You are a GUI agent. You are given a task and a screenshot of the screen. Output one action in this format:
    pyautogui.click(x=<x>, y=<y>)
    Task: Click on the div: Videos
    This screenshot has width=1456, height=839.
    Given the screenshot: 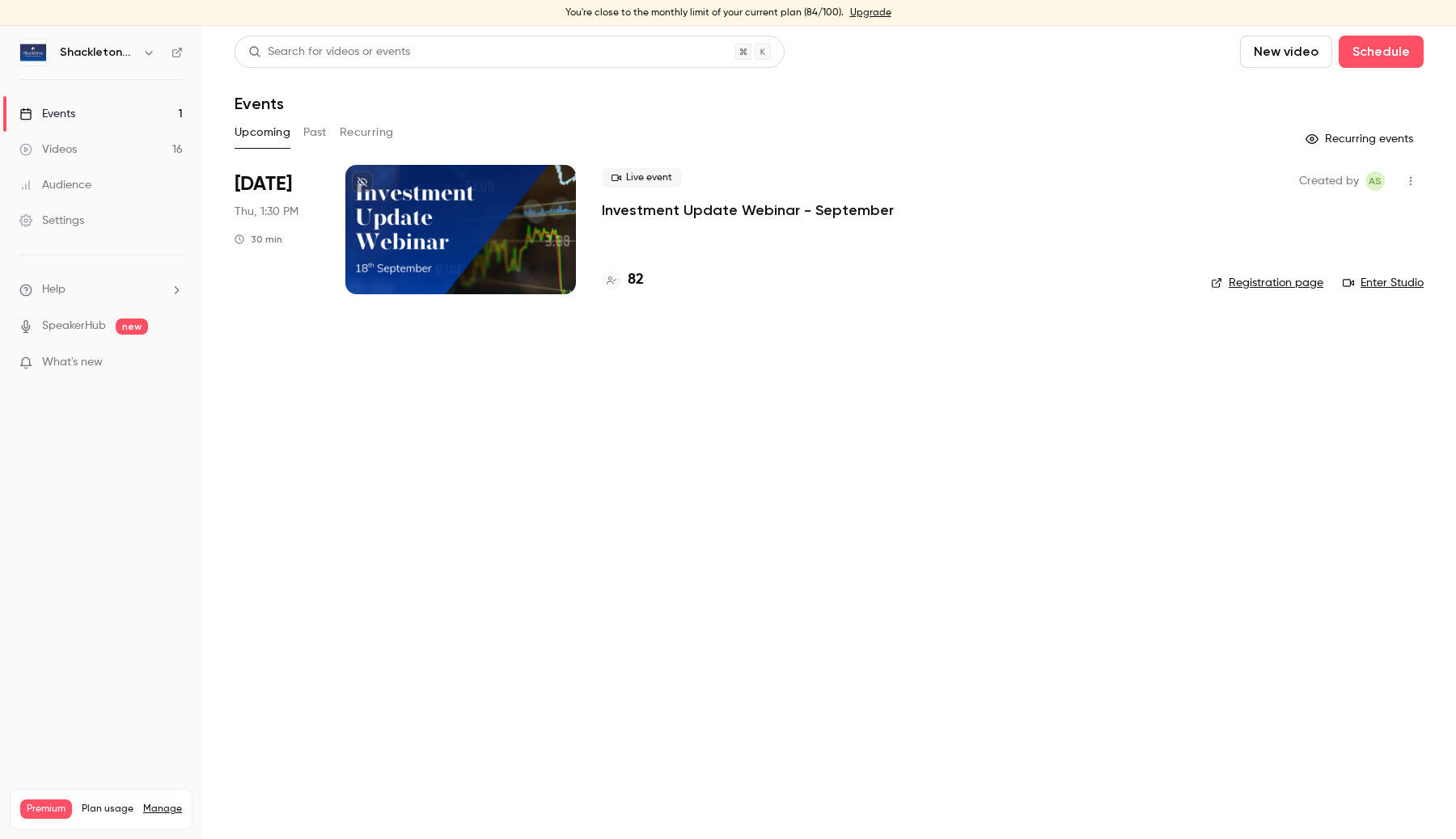 What is the action you would take?
    pyautogui.click(x=48, y=150)
    